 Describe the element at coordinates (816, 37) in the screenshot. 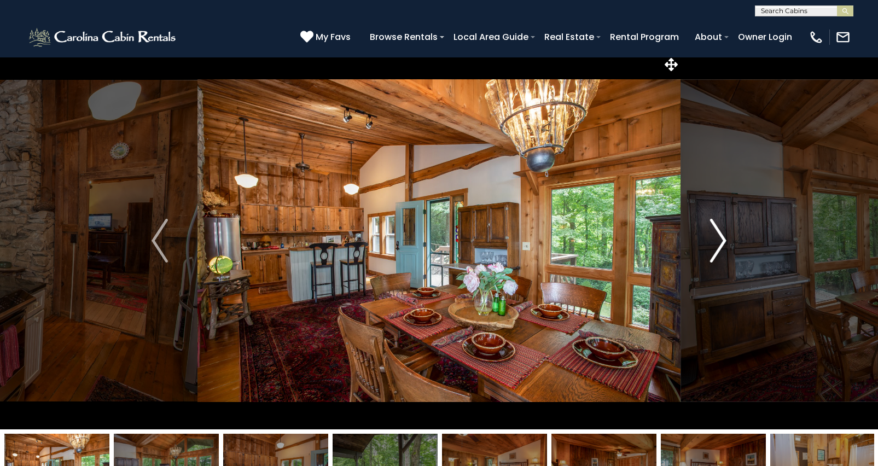

I see `img: phone-regular-white.png` at that location.